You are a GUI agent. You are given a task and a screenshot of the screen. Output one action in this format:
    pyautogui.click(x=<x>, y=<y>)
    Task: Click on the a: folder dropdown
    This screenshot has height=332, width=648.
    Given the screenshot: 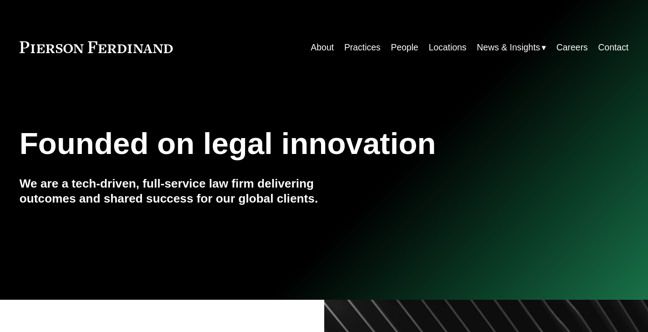 What is the action you would take?
    pyautogui.click(x=511, y=47)
    